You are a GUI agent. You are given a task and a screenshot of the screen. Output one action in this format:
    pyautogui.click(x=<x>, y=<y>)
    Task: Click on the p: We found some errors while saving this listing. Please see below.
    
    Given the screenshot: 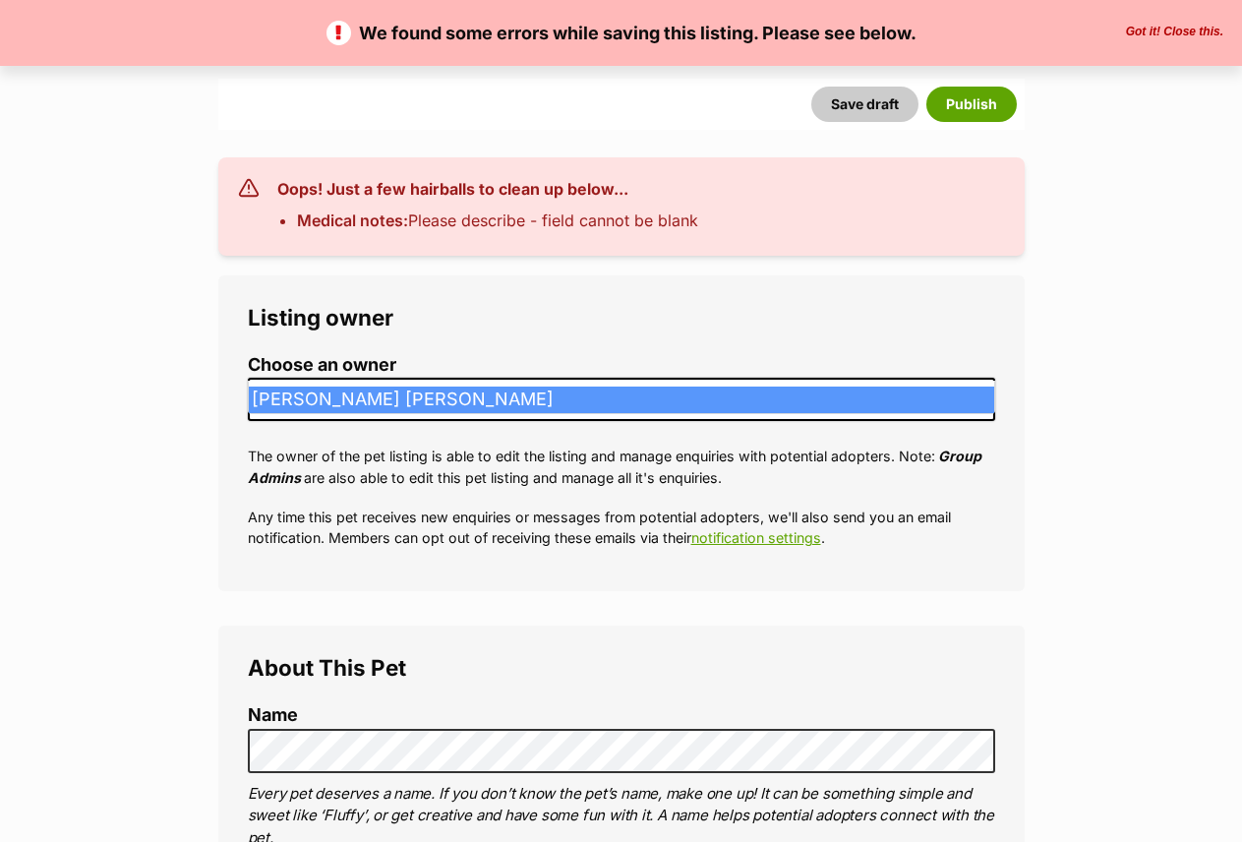 What is the action you would take?
    pyautogui.click(x=620, y=32)
    